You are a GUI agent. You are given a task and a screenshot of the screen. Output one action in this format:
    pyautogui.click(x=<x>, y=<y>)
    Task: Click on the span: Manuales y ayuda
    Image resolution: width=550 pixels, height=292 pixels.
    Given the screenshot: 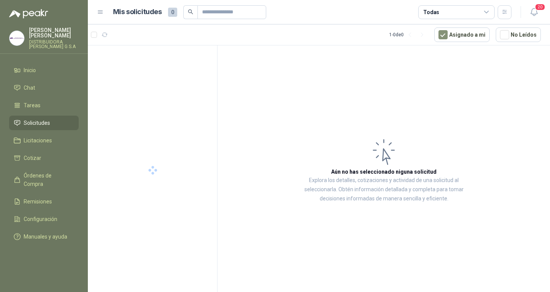 What is the action you would take?
    pyautogui.click(x=45, y=237)
    